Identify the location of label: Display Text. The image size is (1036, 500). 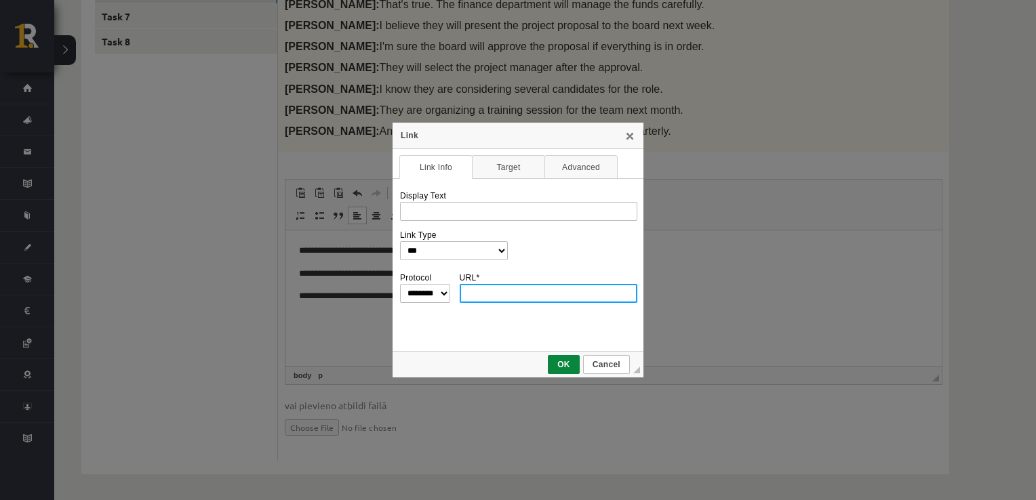
(423, 196).